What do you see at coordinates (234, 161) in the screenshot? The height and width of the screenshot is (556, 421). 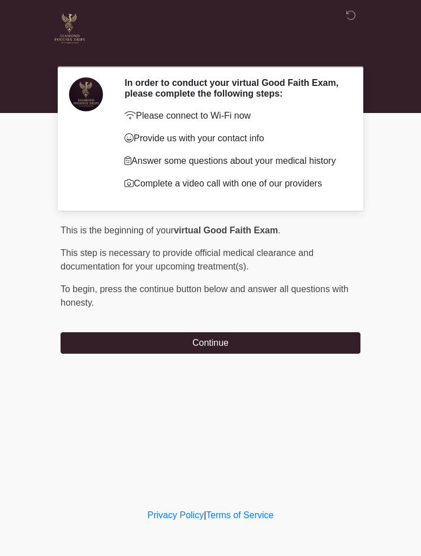 I see `p: Answer some questions about your medical history` at bounding box center [234, 161].